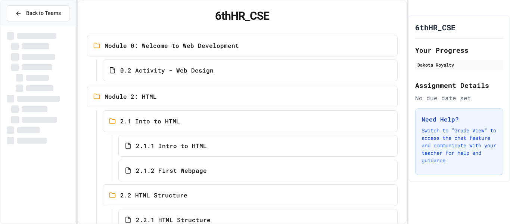 Image resolution: width=510 pixels, height=224 pixels. What do you see at coordinates (131, 96) in the screenshot?
I see `span: Module 2: HTML` at bounding box center [131, 96].